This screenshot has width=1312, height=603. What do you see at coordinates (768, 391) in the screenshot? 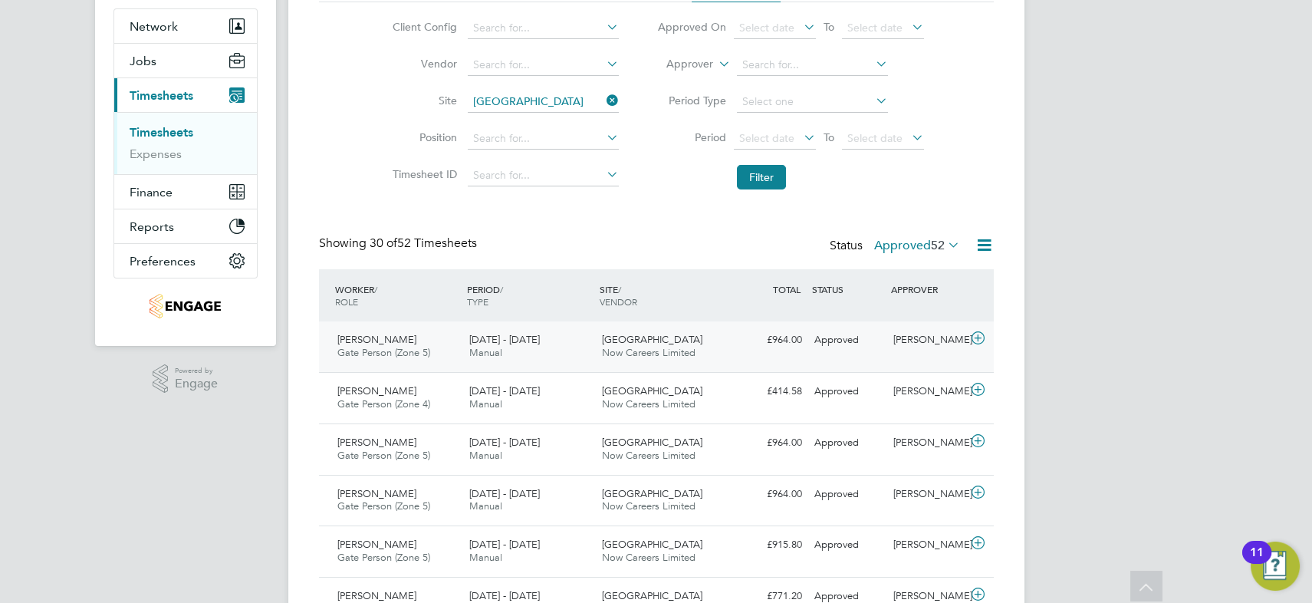
I see `div: £414.58` at bounding box center [768, 391].